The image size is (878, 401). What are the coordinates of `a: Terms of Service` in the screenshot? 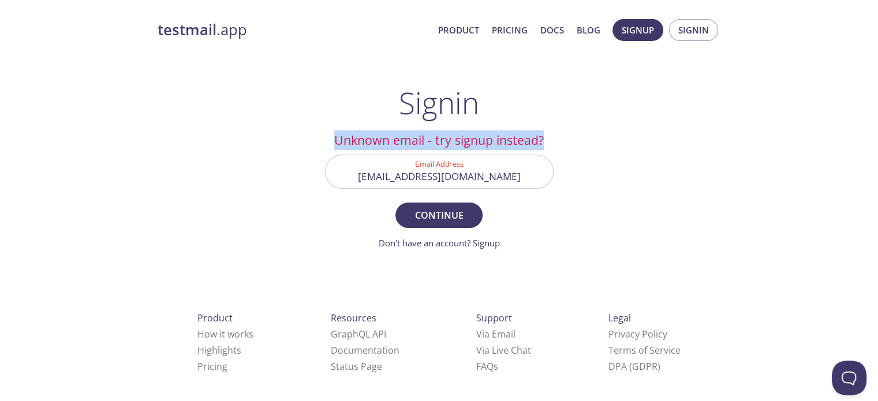 It's located at (645, 351).